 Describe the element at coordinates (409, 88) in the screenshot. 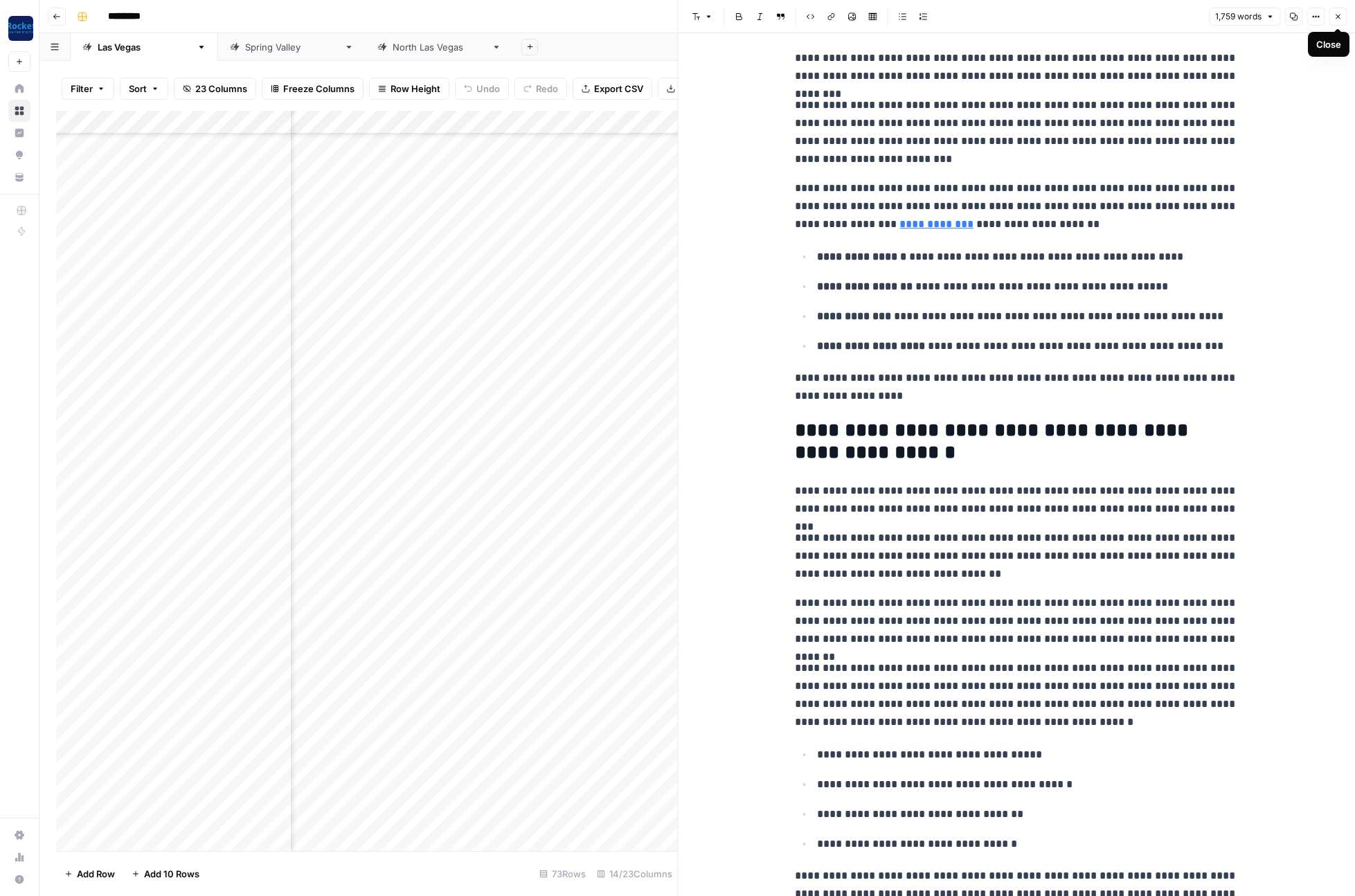

I see `button: Row Height` at that location.